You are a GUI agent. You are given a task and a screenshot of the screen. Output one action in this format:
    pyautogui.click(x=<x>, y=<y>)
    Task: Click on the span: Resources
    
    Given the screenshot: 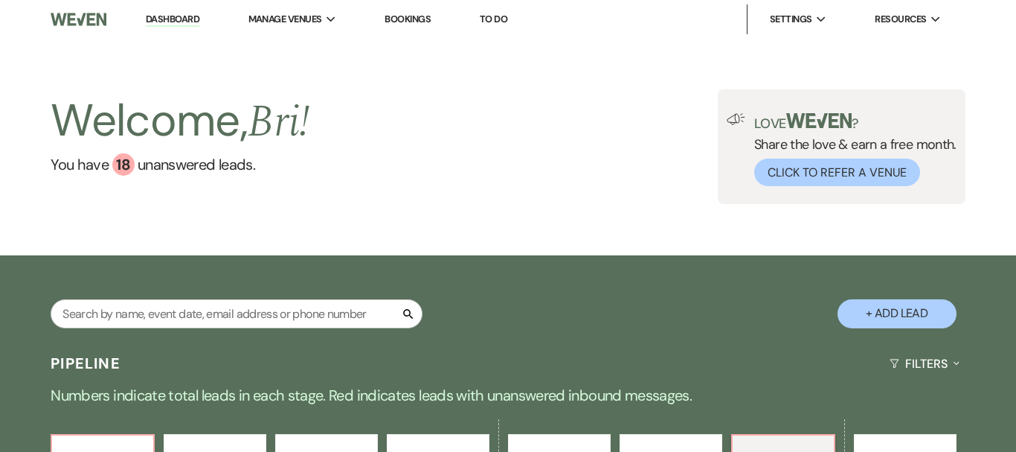 What is the action you would take?
    pyautogui.click(x=900, y=19)
    